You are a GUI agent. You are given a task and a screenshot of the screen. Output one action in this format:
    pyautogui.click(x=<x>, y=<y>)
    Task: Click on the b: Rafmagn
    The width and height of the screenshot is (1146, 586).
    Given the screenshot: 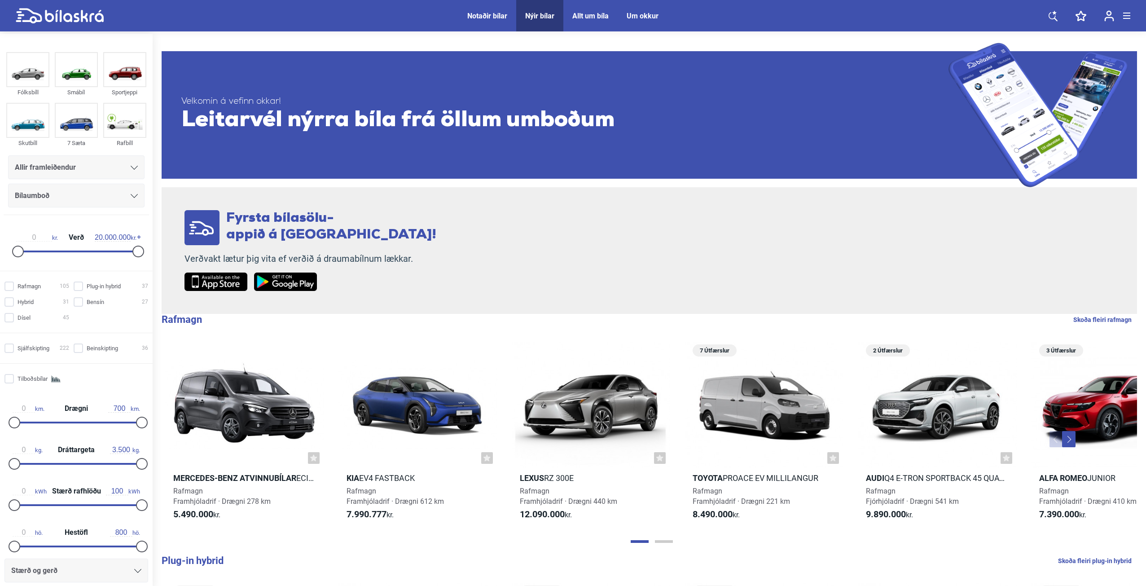 What is the action you would take?
    pyautogui.click(x=182, y=319)
    